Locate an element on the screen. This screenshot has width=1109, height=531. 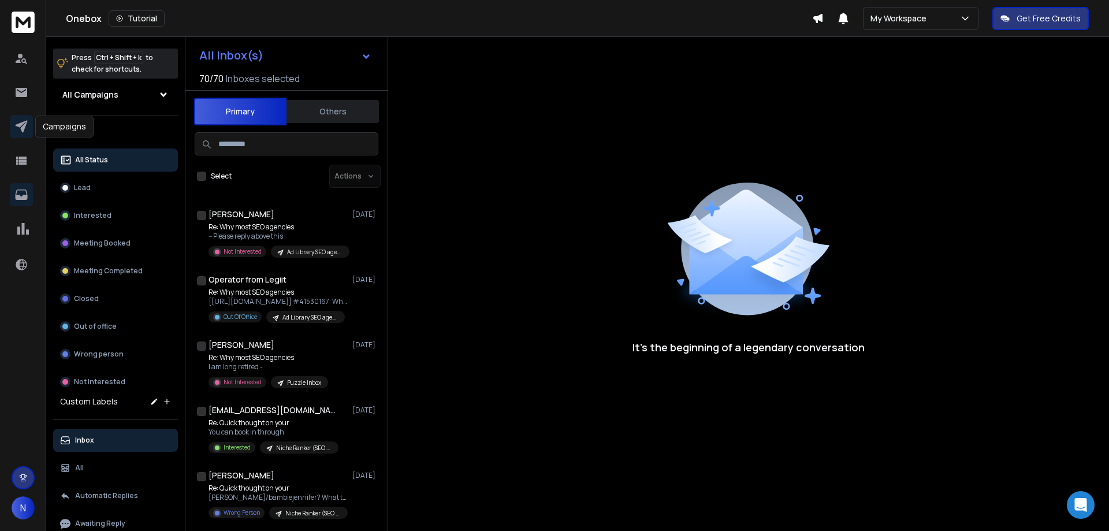
div: Open Intercom Messenger is located at coordinates (1081, 505).